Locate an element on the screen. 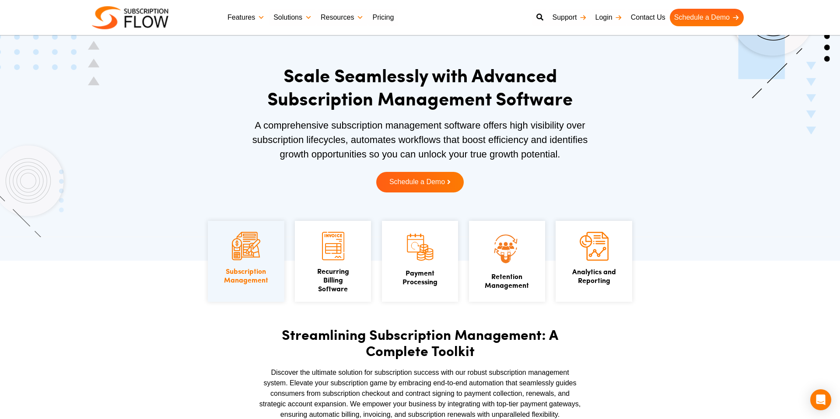 The height and width of the screenshot is (419, 840). a: Analytics andReporting is located at coordinates (594, 276).